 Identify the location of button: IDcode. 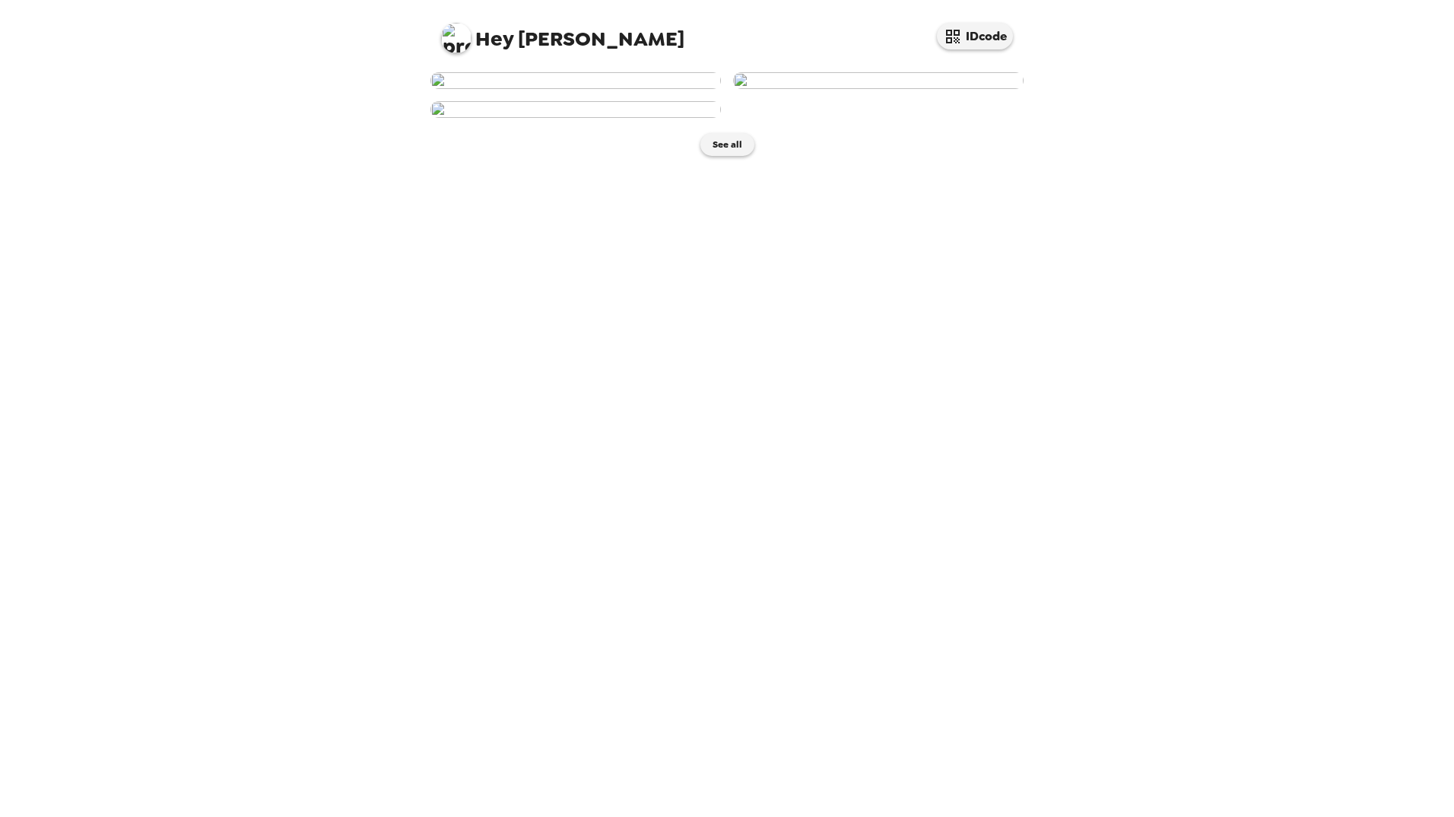
(975, 36).